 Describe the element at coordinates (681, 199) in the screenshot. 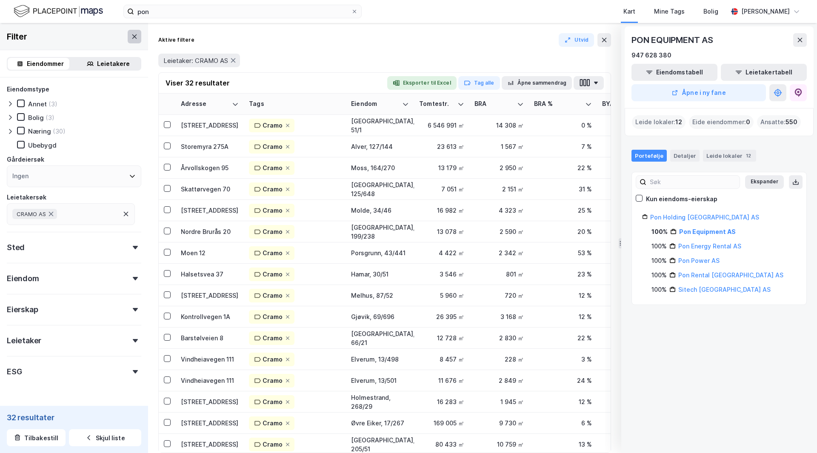

I see `div: Kun eiendoms-eierskap` at that location.